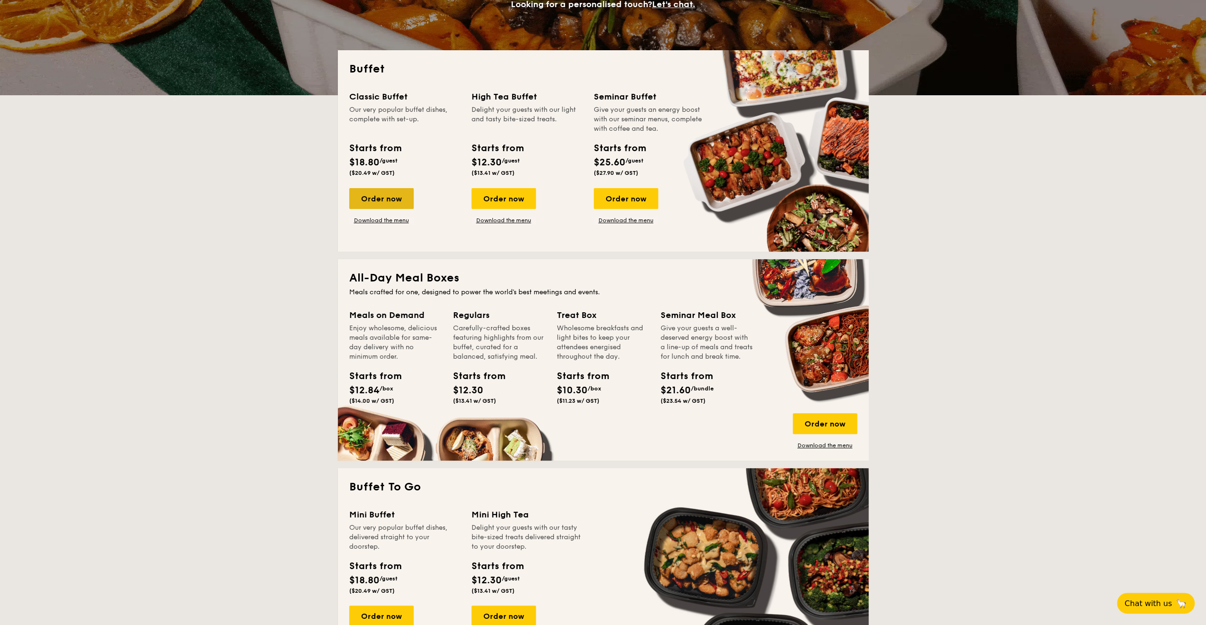  Describe the element at coordinates (572, 390) in the screenshot. I see `span: $10.30` at that location.